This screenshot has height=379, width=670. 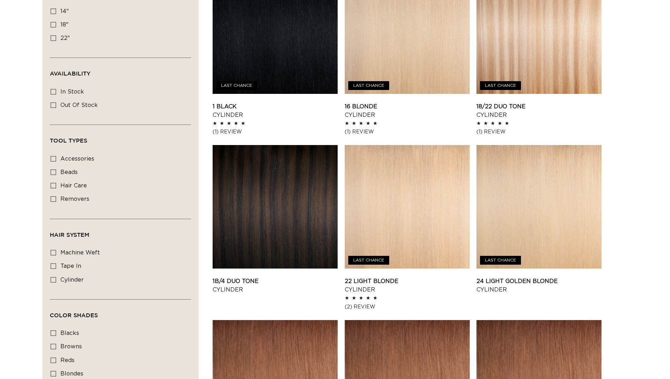 What do you see at coordinates (72, 92) in the screenshot?
I see `span: In stock` at bounding box center [72, 92].